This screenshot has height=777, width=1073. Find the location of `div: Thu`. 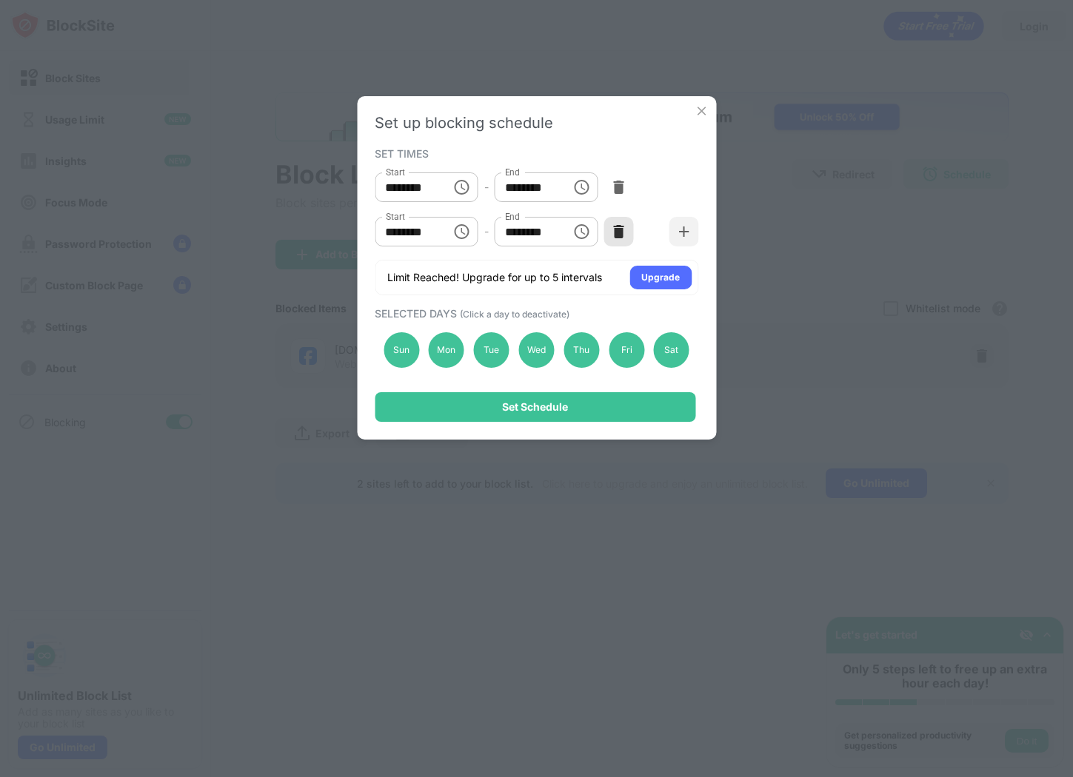

div: Thu is located at coordinates (581, 350).